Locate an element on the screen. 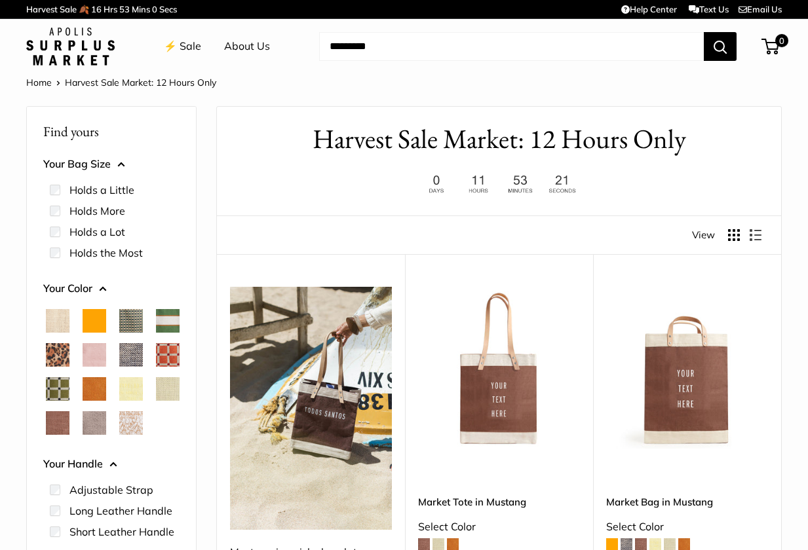 This screenshot has width=808, height=550. img: Mustang is a rich chocolate mousse brown — a touch of earthy ease, bring along during slow mornin... is located at coordinates (310, 408).